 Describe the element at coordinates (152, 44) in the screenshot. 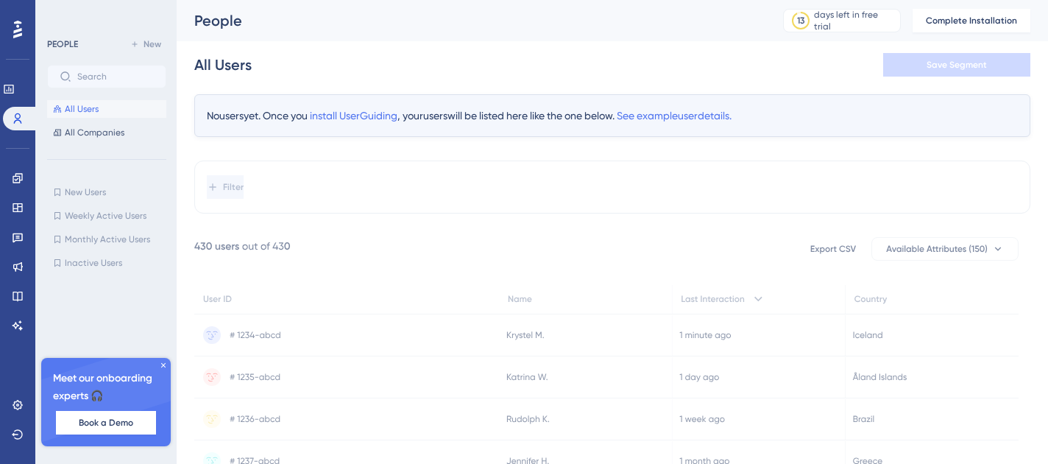

I see `span: New` at that location.